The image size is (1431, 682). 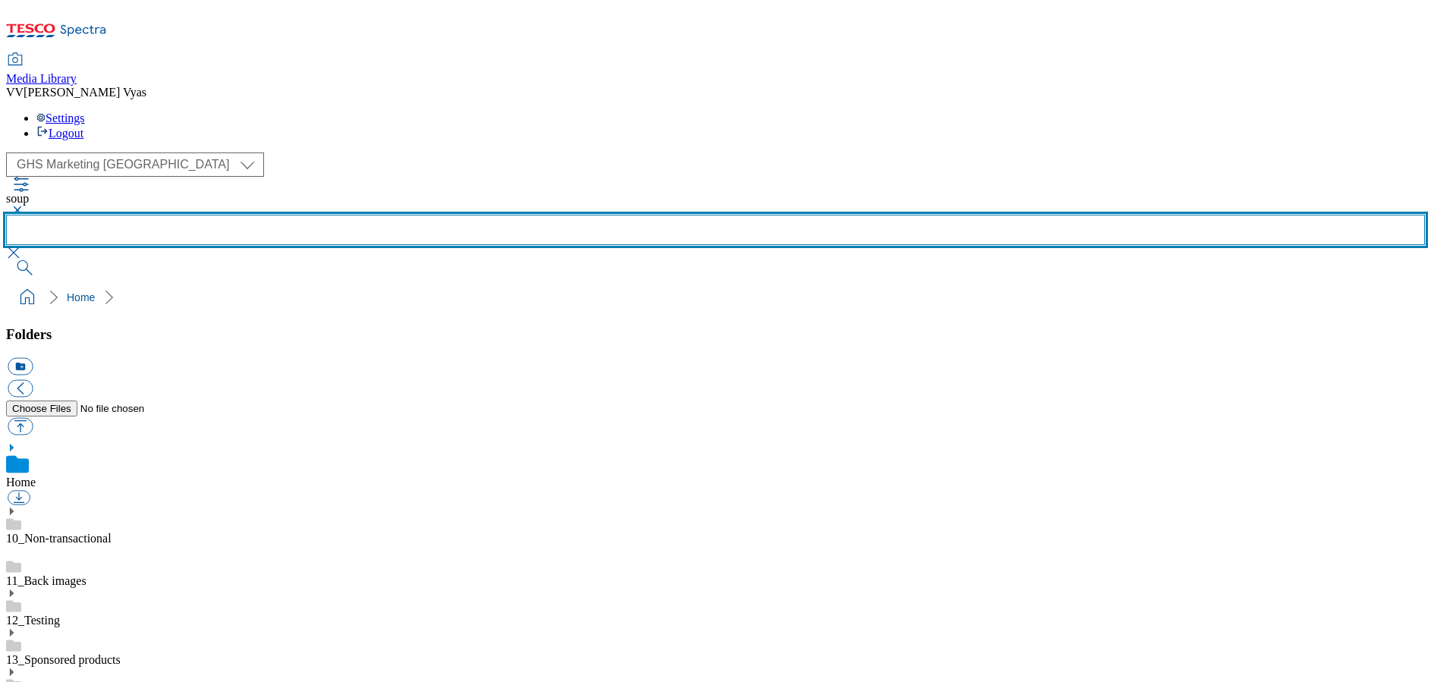 What do you see at coordinates (63, 659) in the screenshot?
I see `a: 13_Sponsored products` at bounding box center [63, 659].